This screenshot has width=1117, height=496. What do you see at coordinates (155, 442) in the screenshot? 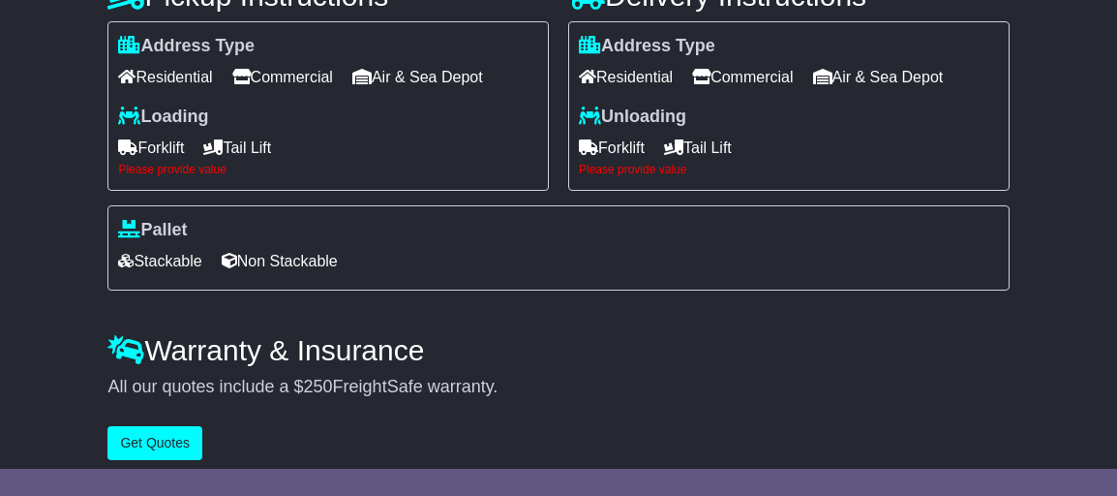
I see `button: Get Quotes` at bounding box center [155, 442].